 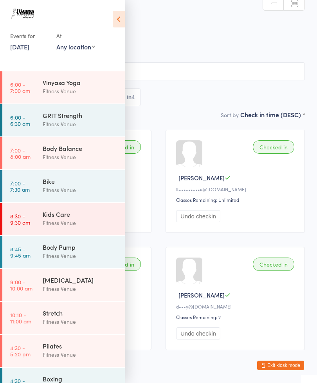 I want to click on img: Fitness Venue Whitsunday, so click(x=22, y=14).